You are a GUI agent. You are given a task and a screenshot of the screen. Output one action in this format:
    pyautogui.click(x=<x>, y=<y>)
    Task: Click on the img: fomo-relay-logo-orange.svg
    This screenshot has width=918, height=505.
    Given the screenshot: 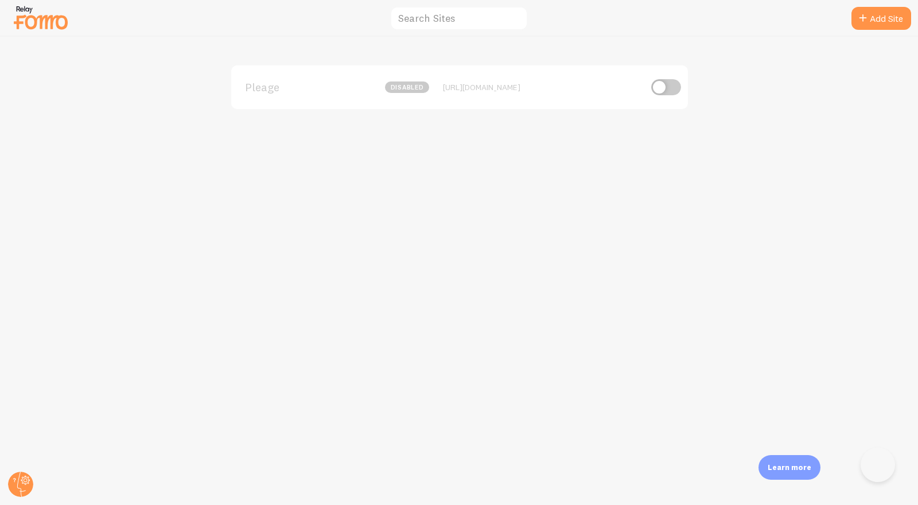 What is the action you would take?
    pyautogui.click(x=41, y=17)
    